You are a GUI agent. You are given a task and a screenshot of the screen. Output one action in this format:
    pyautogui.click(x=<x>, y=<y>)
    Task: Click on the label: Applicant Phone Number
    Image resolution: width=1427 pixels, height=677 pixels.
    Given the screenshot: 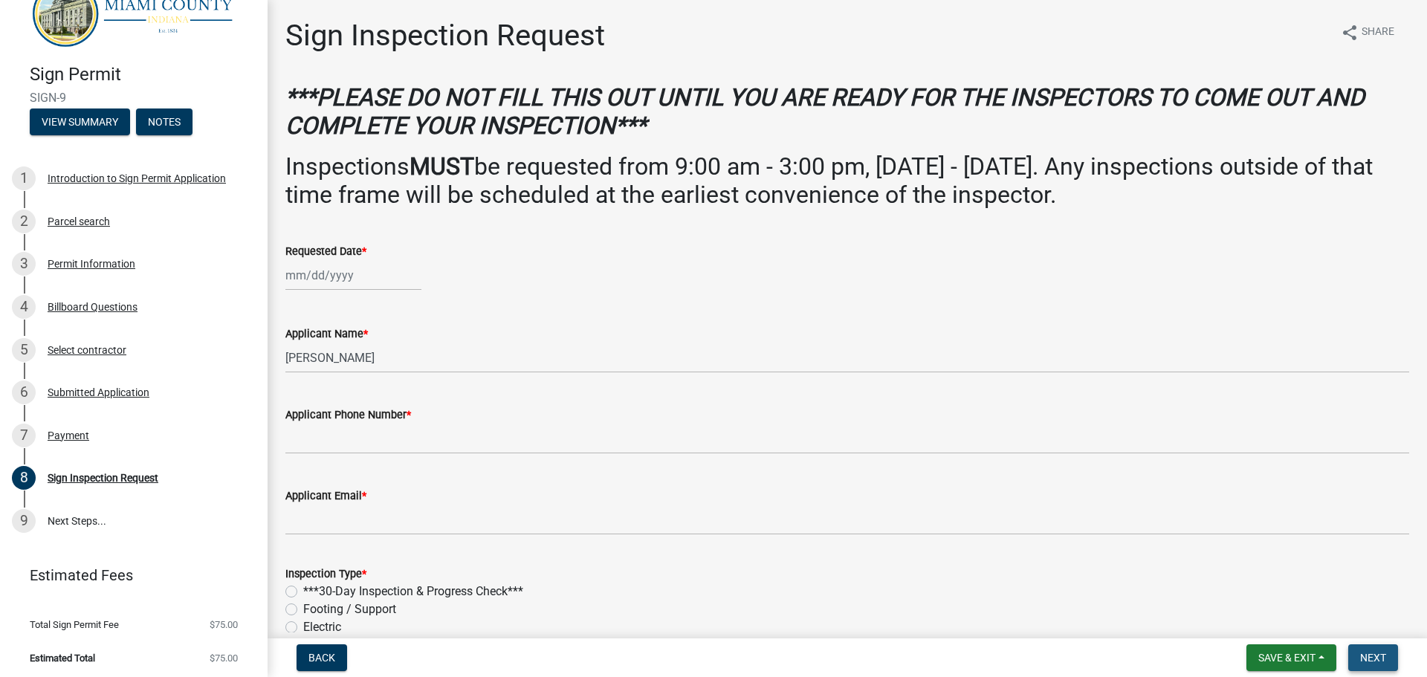 What is the action you would take?
    pyautogui.click(x=348, y=415)
    